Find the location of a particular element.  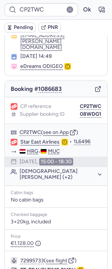

button: 1L6496 is located at coordinates (82, 142).